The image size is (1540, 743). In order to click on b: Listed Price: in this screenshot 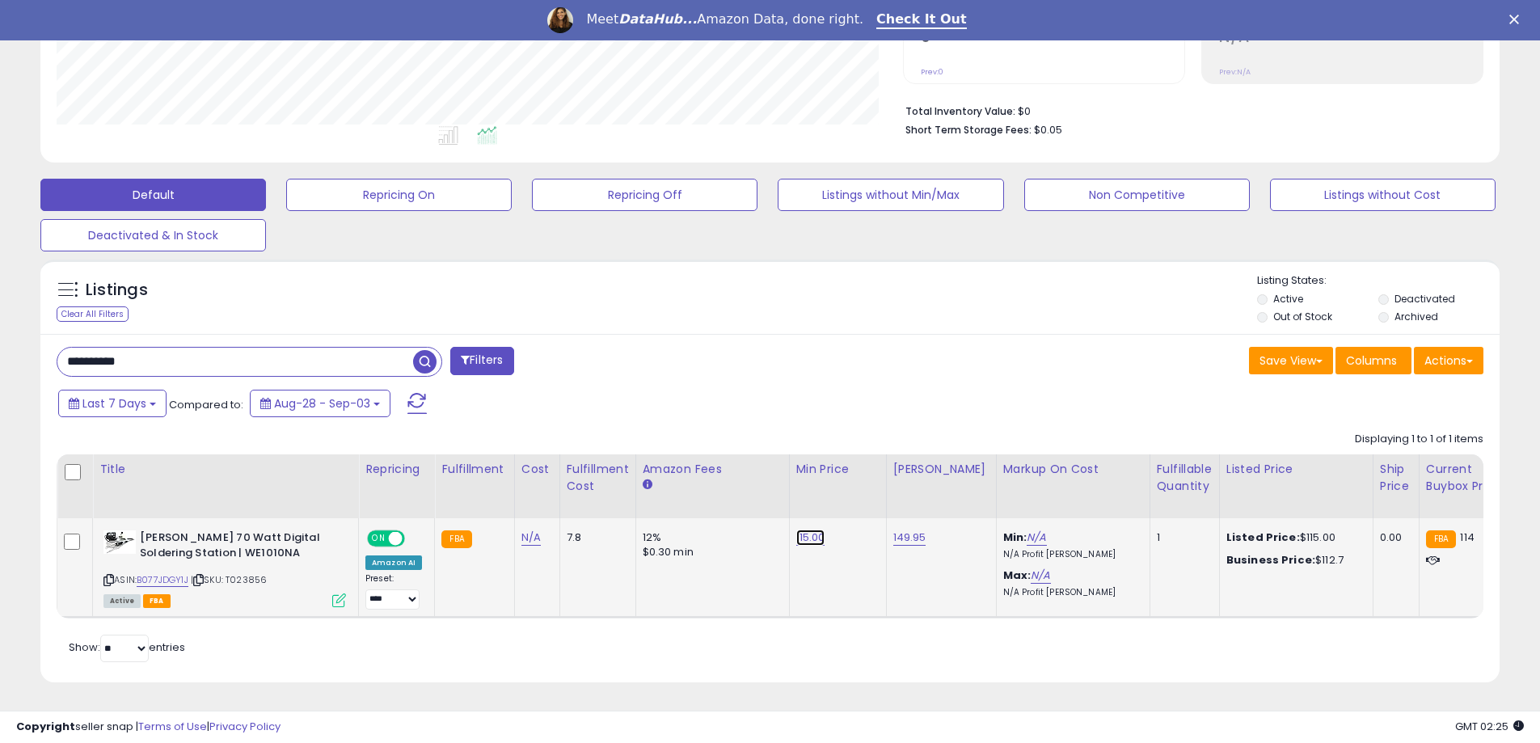, I will do `click(1262, 537)`.